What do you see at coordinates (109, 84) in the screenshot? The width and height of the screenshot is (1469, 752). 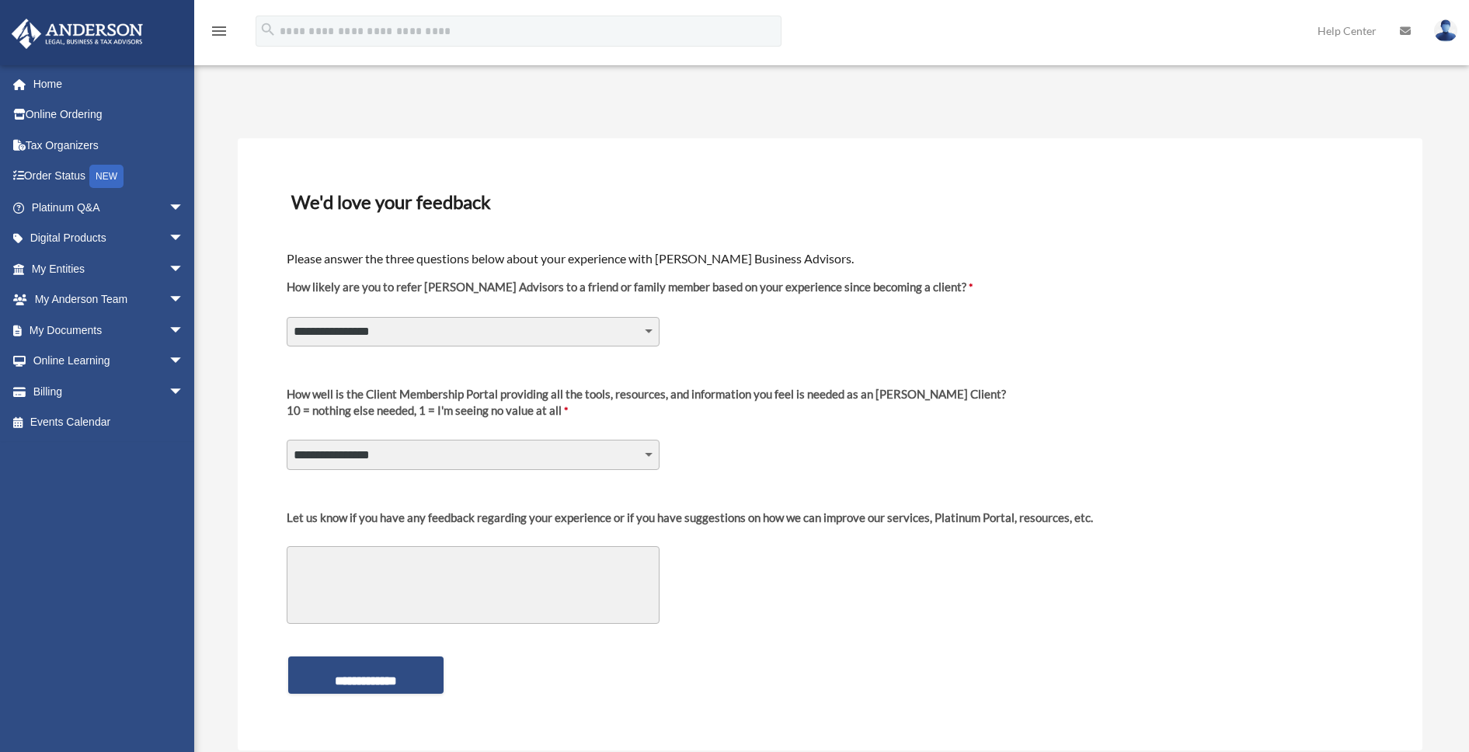 I see `a: Home` at bounding box center [109, 84].